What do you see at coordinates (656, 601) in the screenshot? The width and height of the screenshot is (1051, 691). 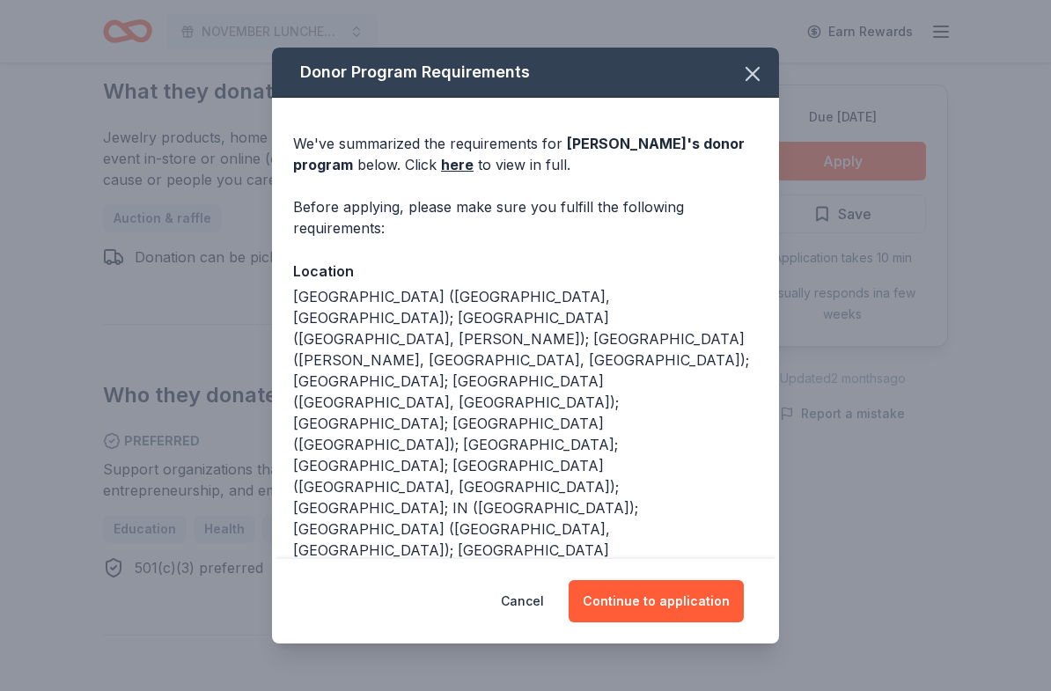 I see `button: Continue to application` at bounding box center [656, 601].